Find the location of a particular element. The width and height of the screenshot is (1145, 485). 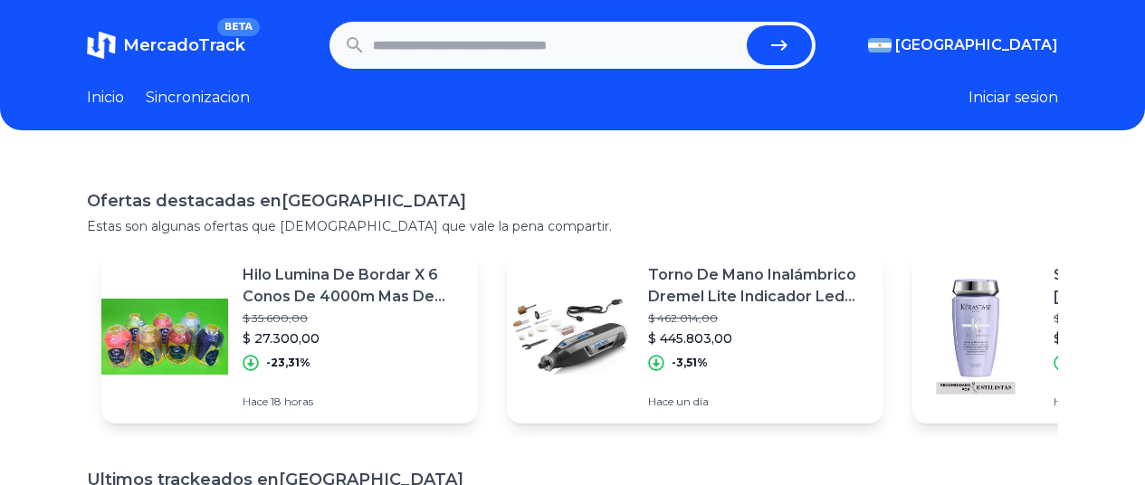

a: Featured imageHilo Lumina De Bordar X 6 Conos De 4000m Mas De 200 Colores!$ 35.600,00$ 27.300,00-... is located at coordinates (290, 337).